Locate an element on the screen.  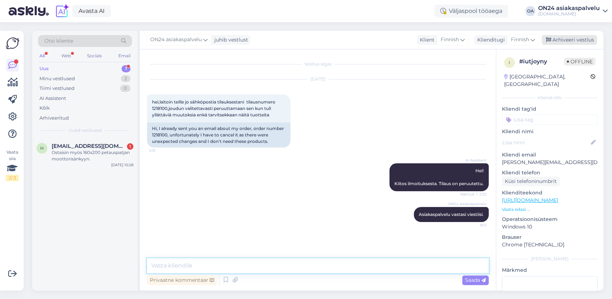
div: AI Assistent is located at coordinates (53, 99).